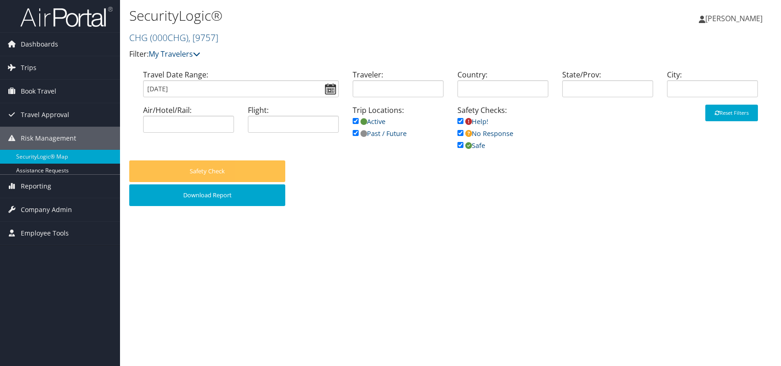 The image size is (781, 366). Describe the element at coordinates (502, 87) in the screenshot. I see `div: Country:` at that location.